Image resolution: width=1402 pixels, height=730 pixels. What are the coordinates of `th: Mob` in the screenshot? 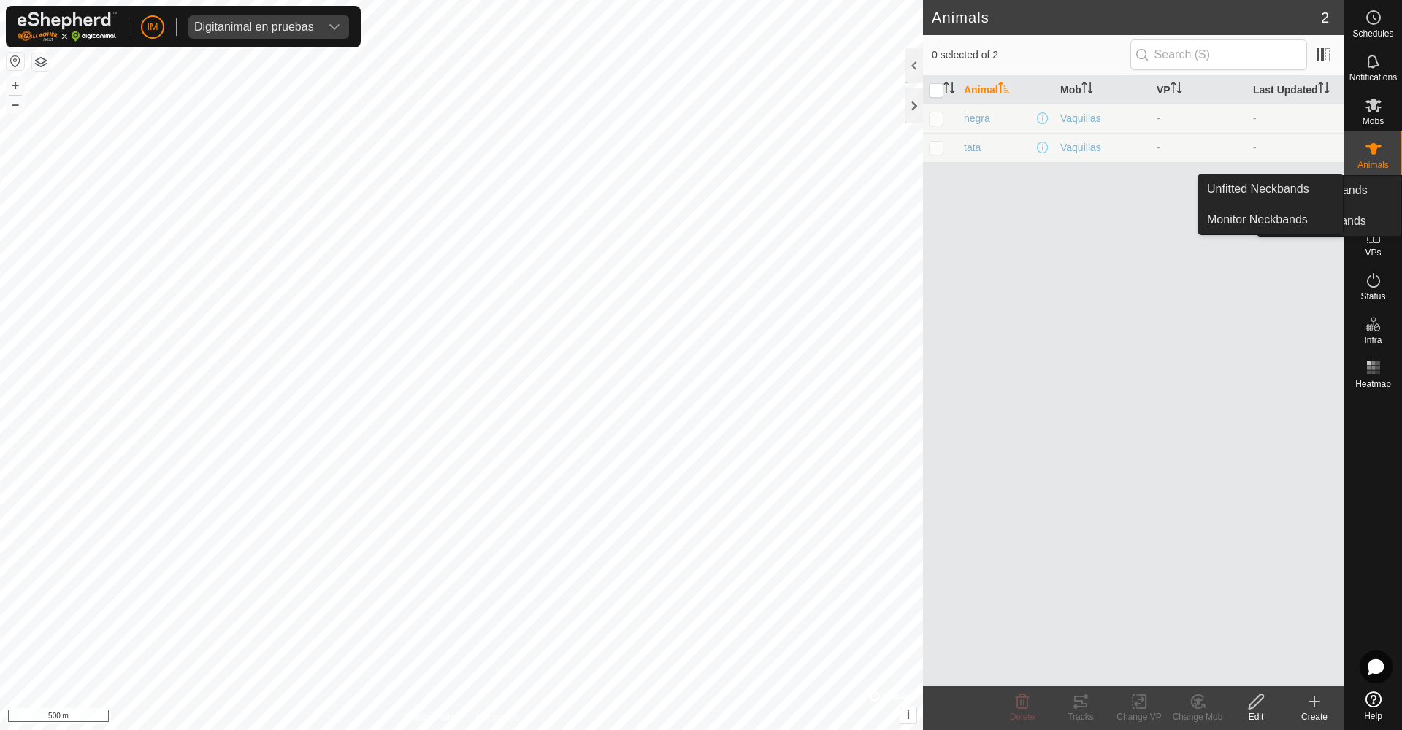 It's located at (1103, 90).